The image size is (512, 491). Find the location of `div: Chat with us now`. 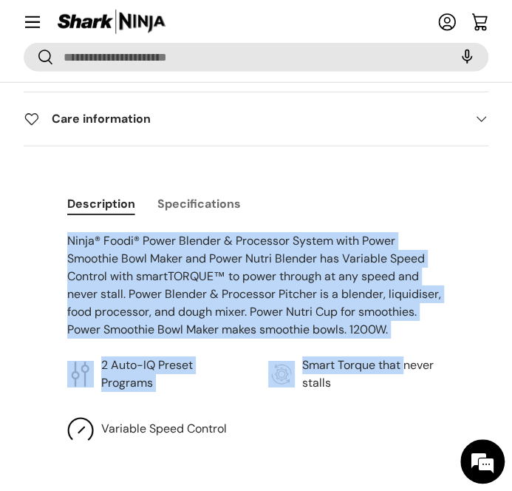

div: Chat with us now is located at coordinates (163, 92).